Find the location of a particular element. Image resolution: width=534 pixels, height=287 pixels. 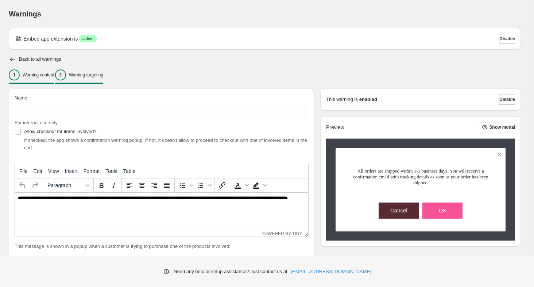

button: Italic is located at coordinates (114, 185).